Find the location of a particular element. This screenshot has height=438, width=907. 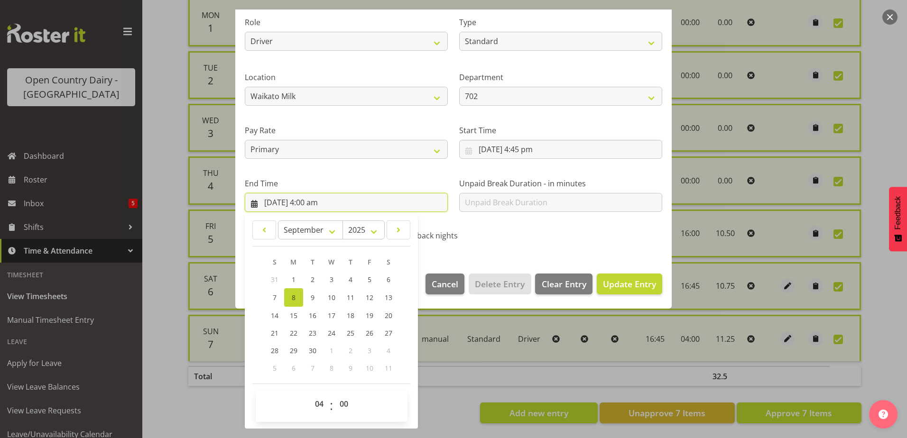

span: 29 is located at coordinates (294, 351).